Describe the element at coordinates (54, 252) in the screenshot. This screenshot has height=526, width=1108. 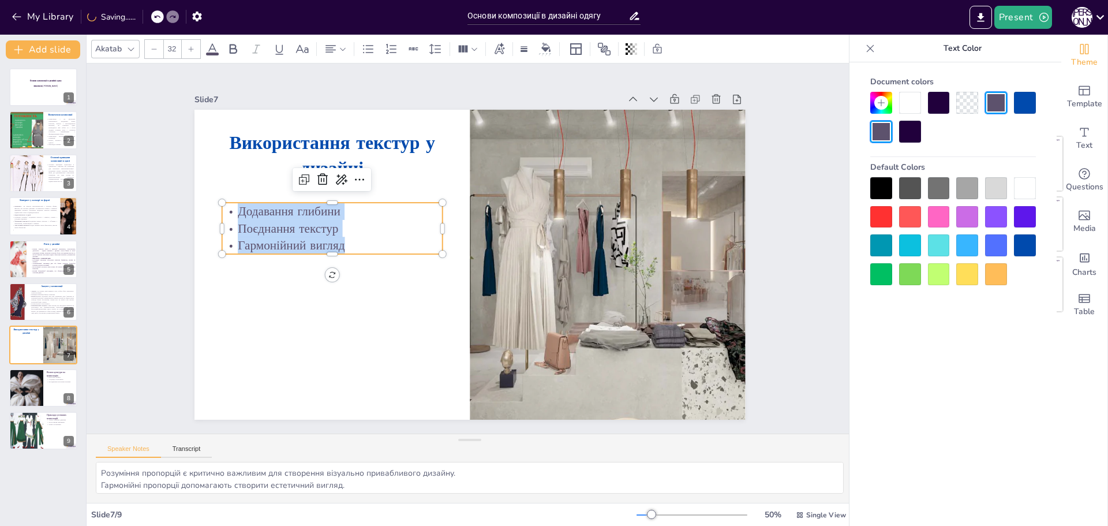
I see `span: Основні елементи ритму в одязіЛінії: вертикальні, горизонтальні, діагональні — задають напрямок і...` at that location.